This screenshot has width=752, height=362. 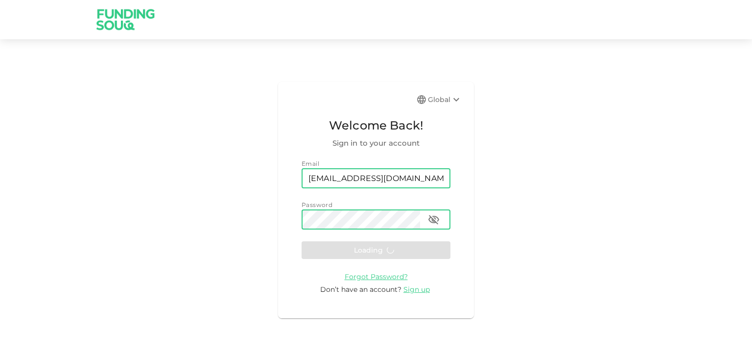 I want to click on div: Global, so click(x=445, y=99).